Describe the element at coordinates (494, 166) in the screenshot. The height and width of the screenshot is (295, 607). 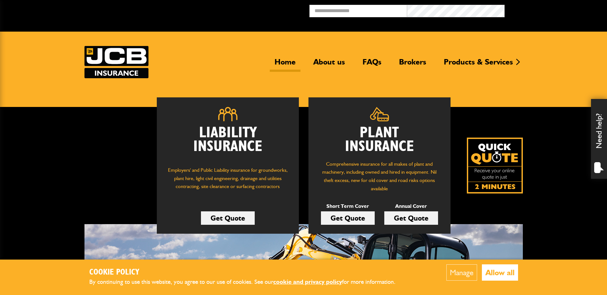
I see `a: Get your insurance quote isn just 2-minutes` at that location.